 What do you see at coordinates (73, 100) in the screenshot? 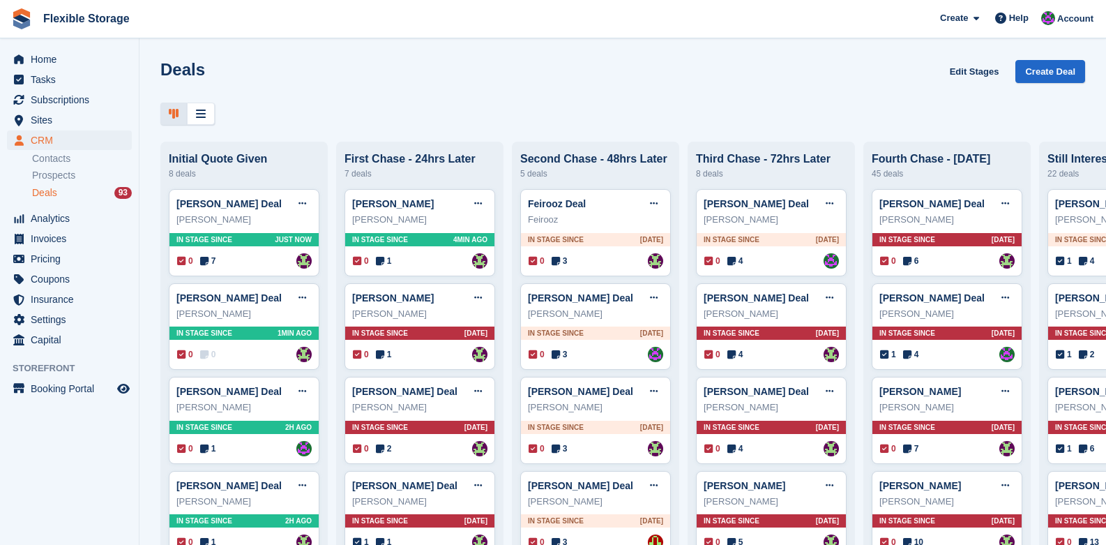
I see `span: Subscriptions` at bounding box center [73, 100].